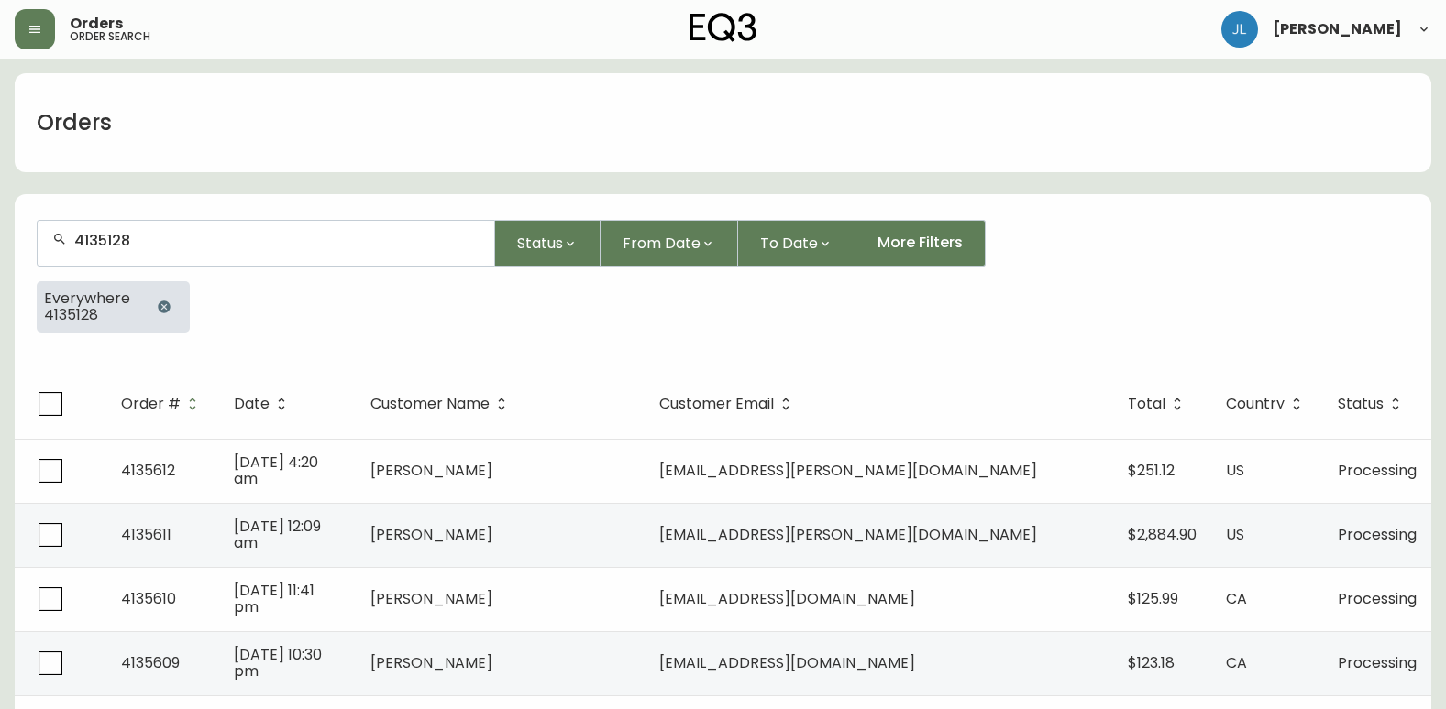  Describe the element at coordinates (547, 243) in the screenshot. I see `button: Status` at that location.